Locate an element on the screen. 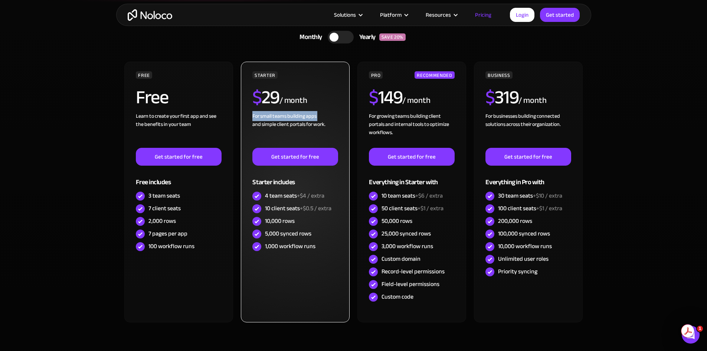  div: 100 client seats is located at coordinates (530, 208).